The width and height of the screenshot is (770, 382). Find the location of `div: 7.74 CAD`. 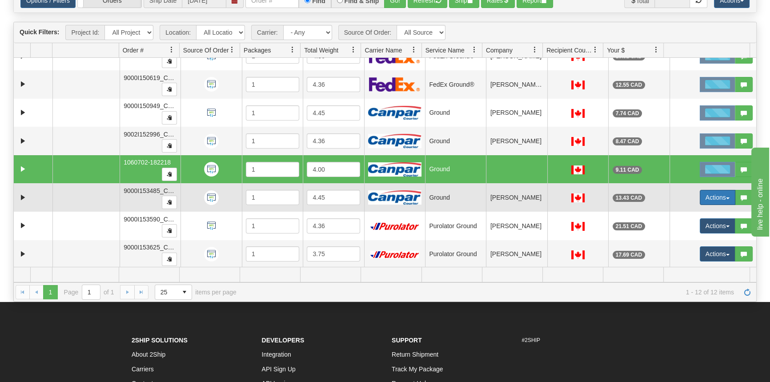

div: 7.74 CAD is located at coordinates (627, 113).